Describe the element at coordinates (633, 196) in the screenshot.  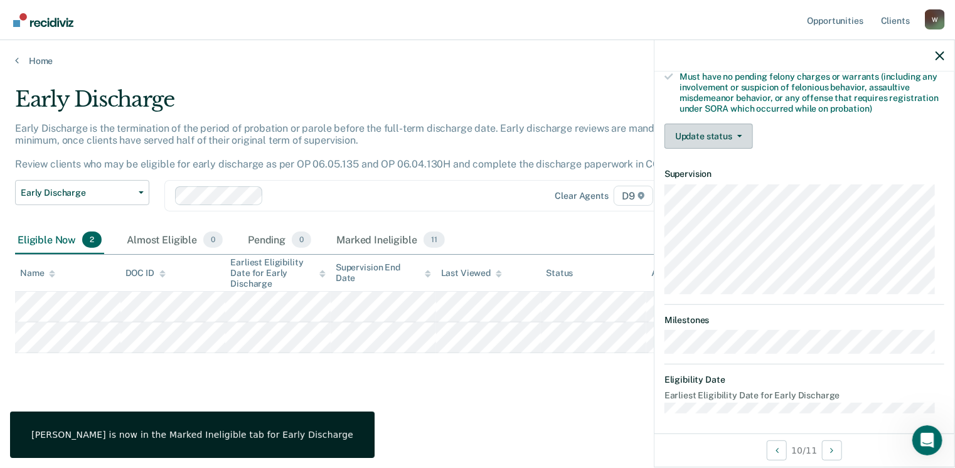
I see `span: D9` at that location.